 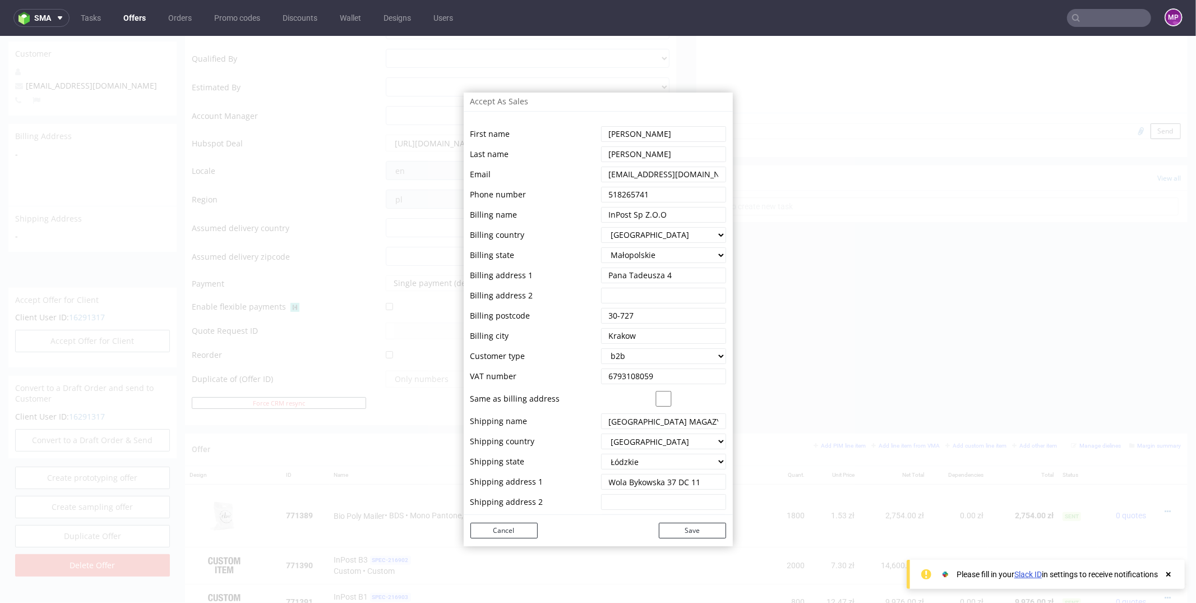 I want to click on td: Shipping country, so click(x=534, y=405).